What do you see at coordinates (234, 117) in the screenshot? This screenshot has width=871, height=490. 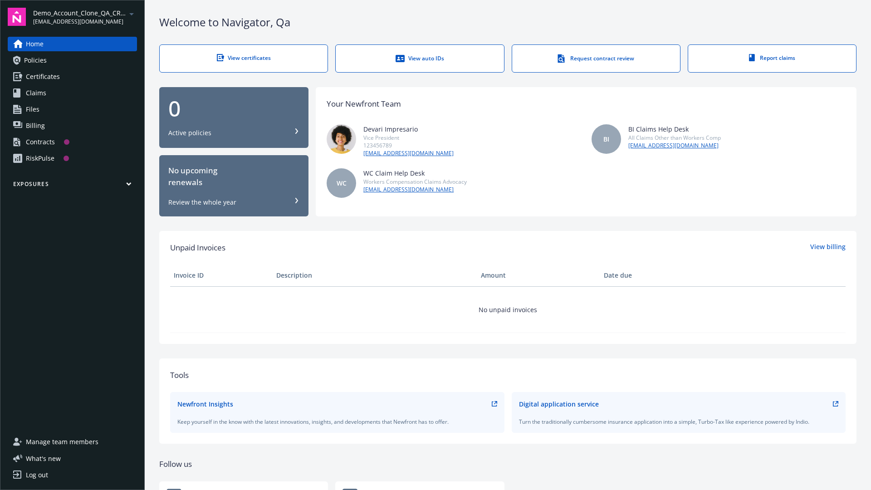 I see `button: 0Active policies` at bounding box center [234, 117].